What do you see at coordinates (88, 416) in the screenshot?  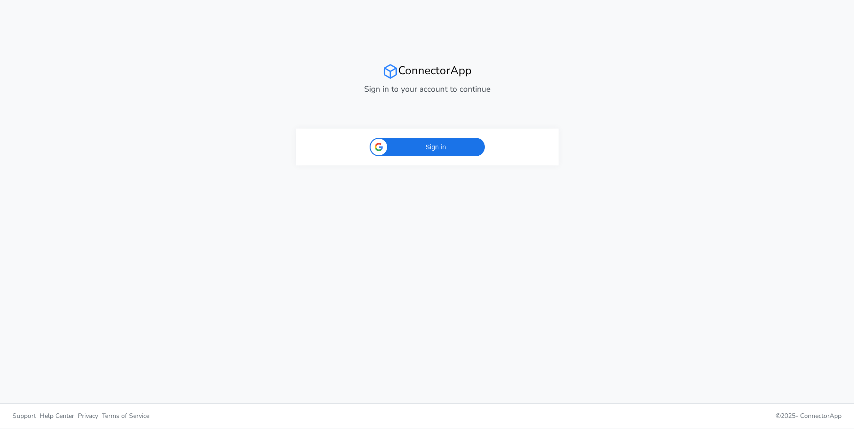 I see `span: Privacy` at bounding box center [88, 416].